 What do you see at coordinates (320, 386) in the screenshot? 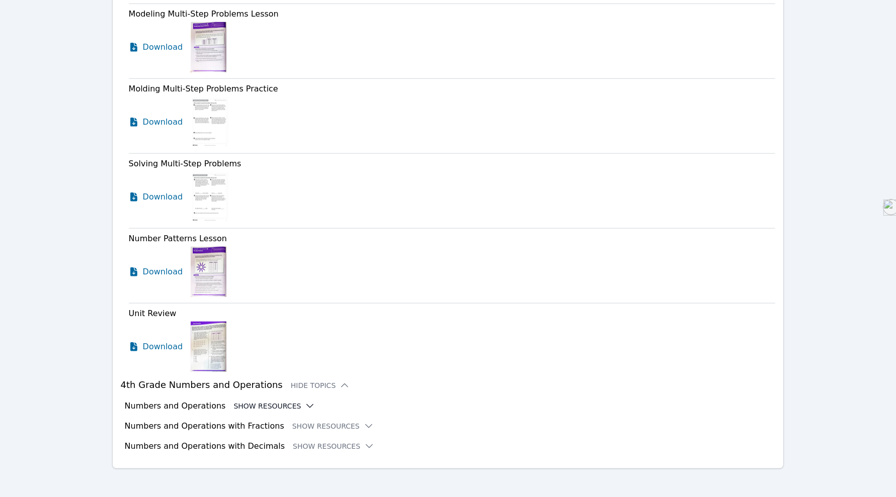
I see `button: Hide Topics` at bounding box center [320, 386].